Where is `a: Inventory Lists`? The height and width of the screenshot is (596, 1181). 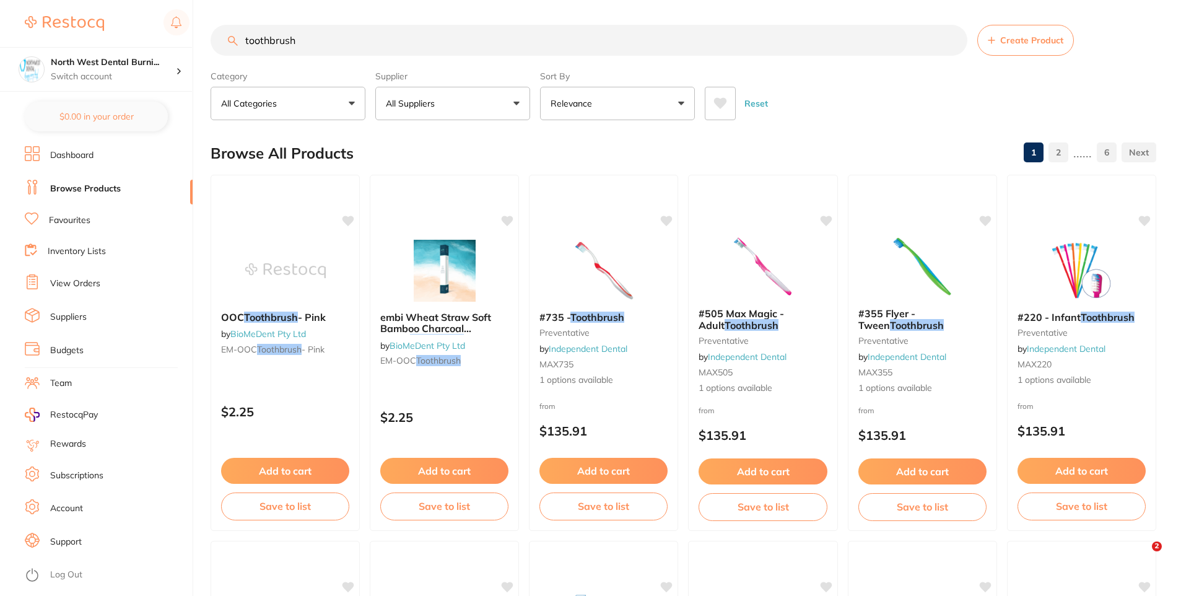 a: Inventory Lists is located at coordinates (77, 251).